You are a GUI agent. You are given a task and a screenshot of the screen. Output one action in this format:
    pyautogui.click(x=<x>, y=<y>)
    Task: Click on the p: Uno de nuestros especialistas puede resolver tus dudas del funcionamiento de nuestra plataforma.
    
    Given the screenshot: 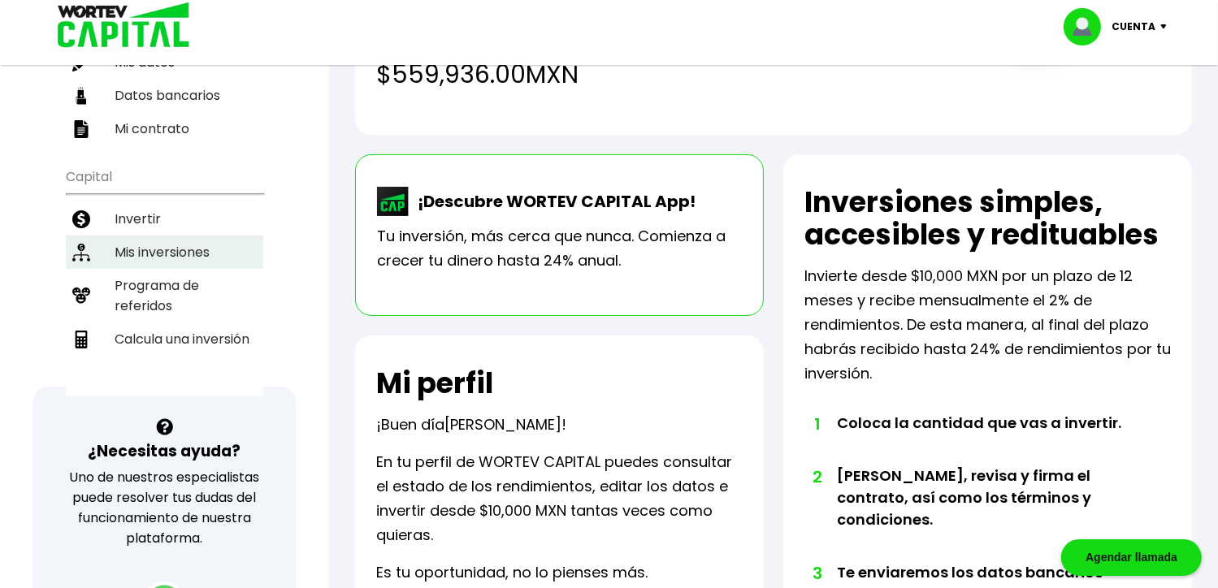 What is the action you would take?
    pyautogui.click(x=164, y=508)
    